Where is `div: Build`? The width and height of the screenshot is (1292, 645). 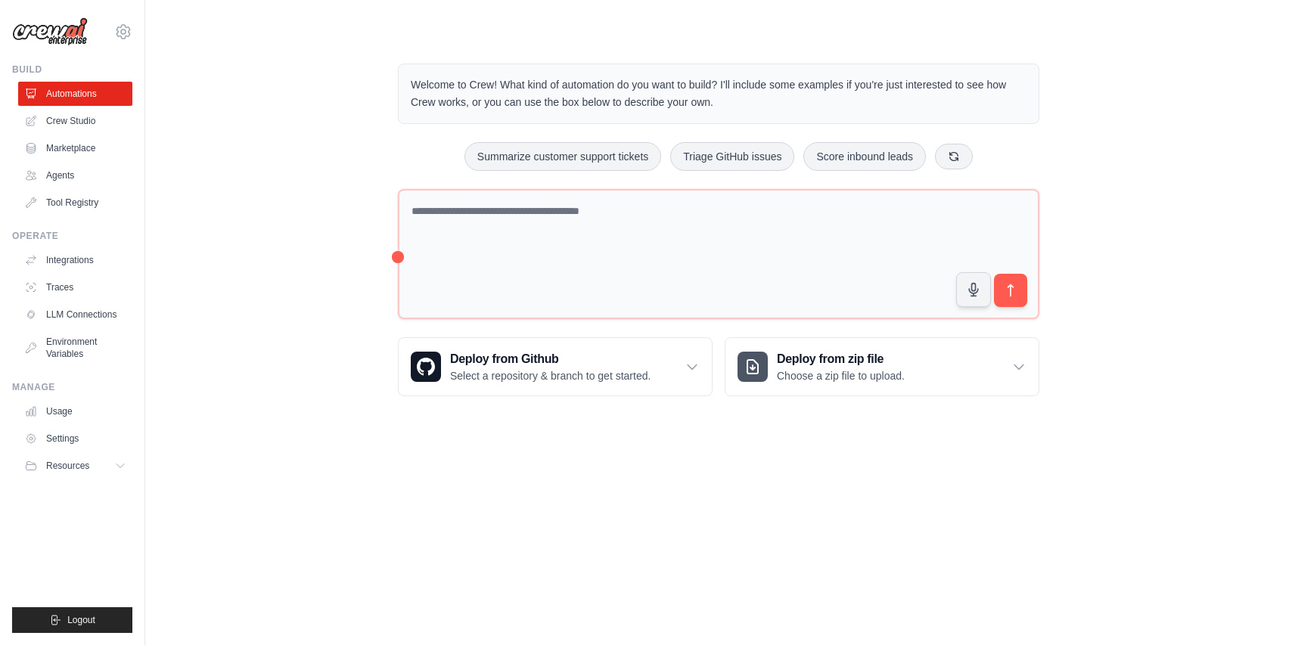 div: Build is located at coordinates (72, 70).